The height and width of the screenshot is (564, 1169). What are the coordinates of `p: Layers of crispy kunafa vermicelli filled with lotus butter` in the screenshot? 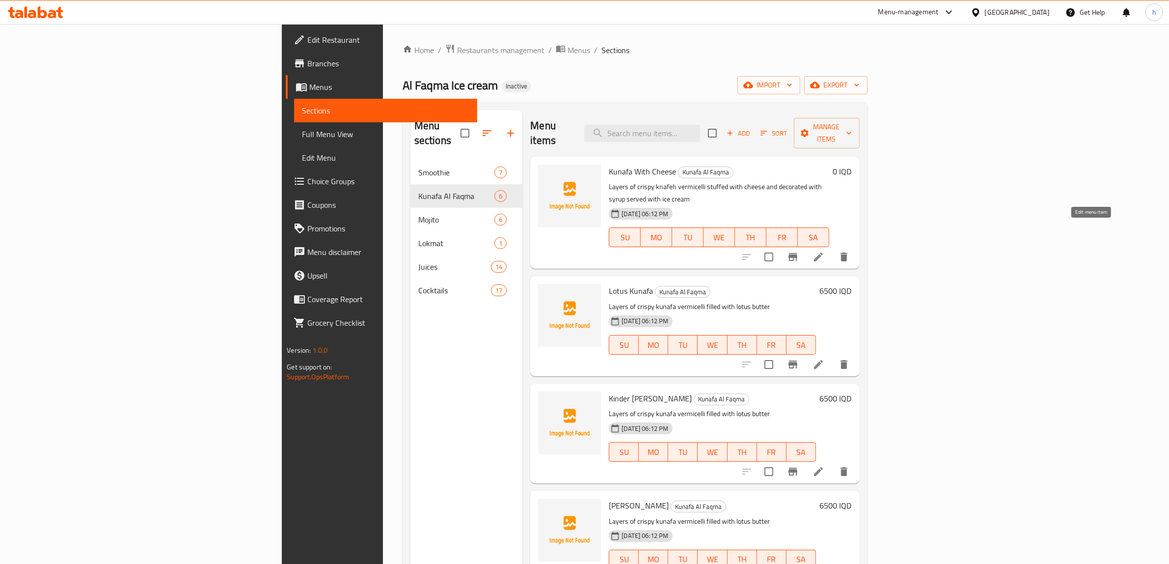 It's located at (712, 521).